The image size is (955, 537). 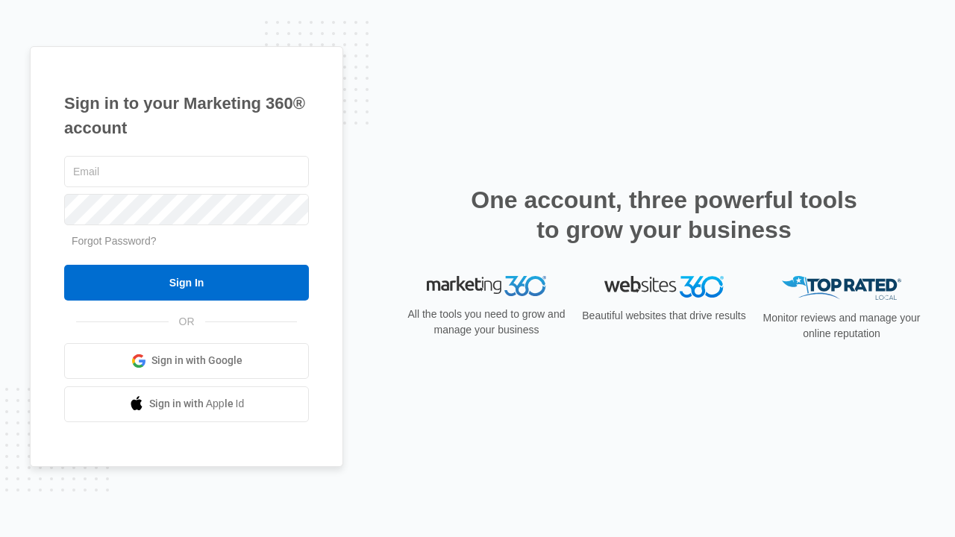 I want to click on span: OR, so click(x=186, y=321).